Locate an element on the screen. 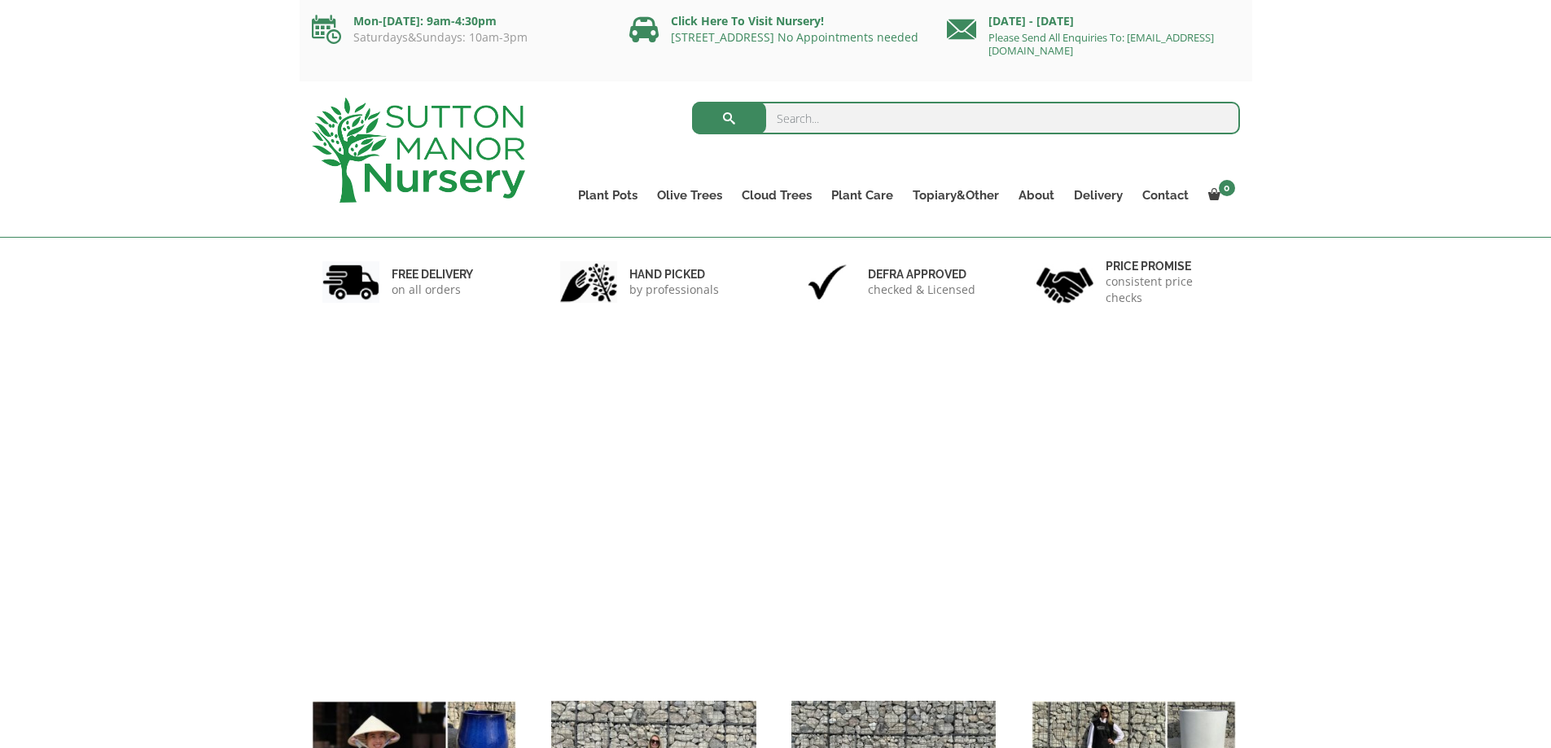  a: Contact is located at coordinates (1165, 195).